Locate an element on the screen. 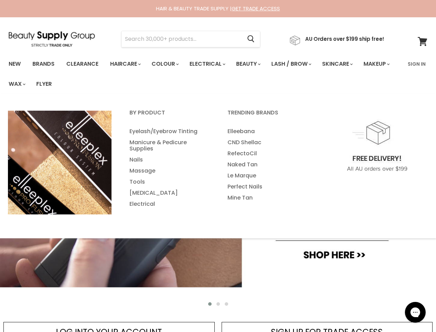  a: Wax is located at coordinates (17, 84).